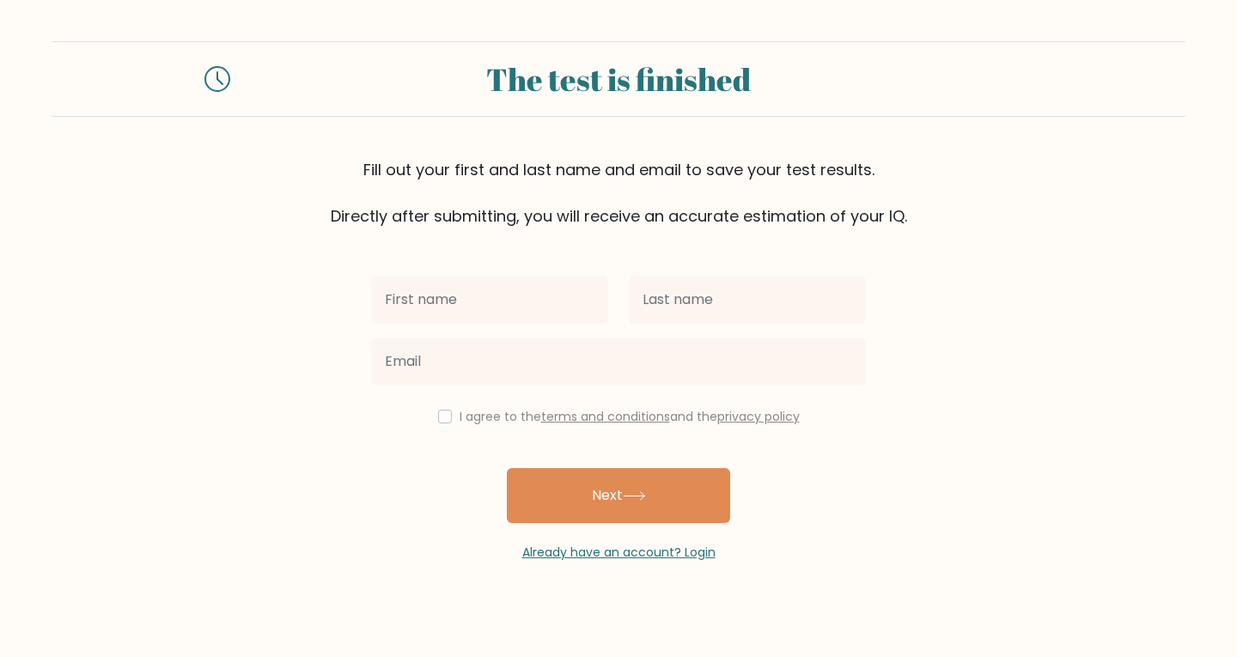 The height and width of the screenshot is (657, 1237). What do you see at coordinates (606, 417) in the screenshot?
I see `a: terms and conditions` at bounding box center [606, 417].